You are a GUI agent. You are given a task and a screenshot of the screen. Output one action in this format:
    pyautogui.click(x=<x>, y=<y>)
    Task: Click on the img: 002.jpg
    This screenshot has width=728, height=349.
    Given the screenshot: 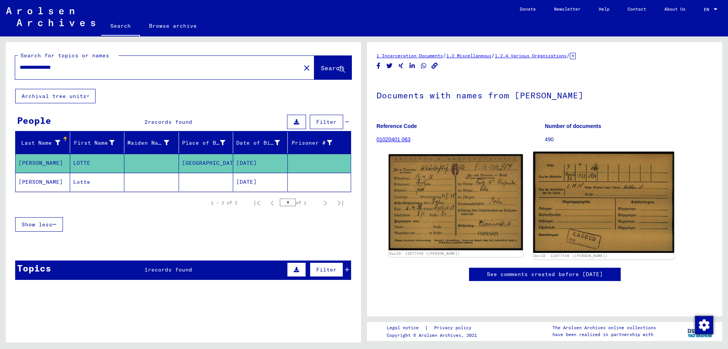 What is the action you would take?
    pyautogui.click(x=603, y=202)
    